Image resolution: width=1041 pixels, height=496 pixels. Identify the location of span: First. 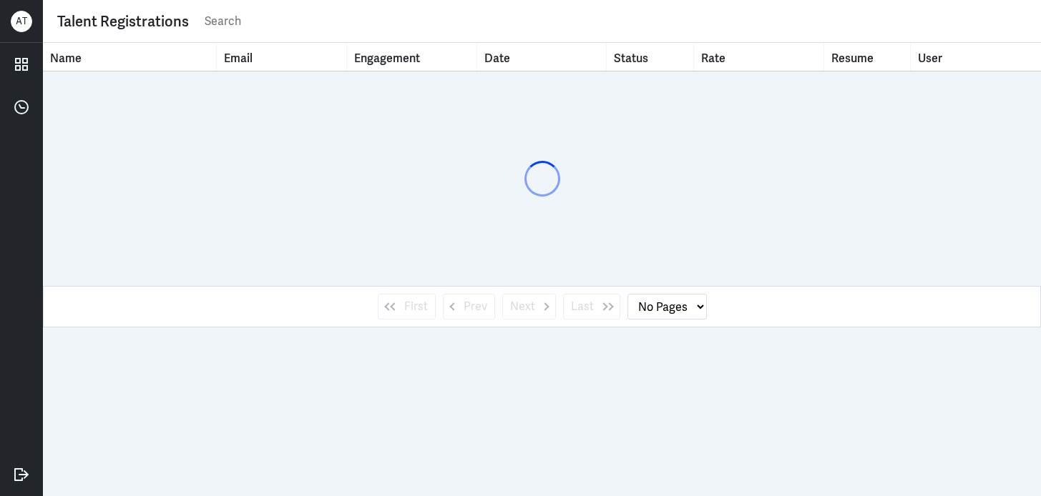
(416, 307).